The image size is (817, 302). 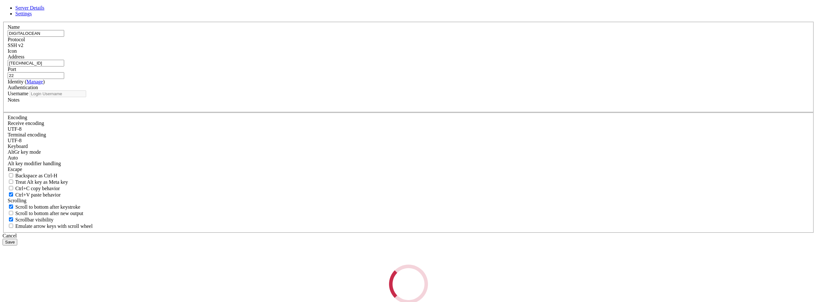 What do you see at coordinates (13, 100) in the screenshot?
I see `label: Notes` at bounding box center [13, 100].